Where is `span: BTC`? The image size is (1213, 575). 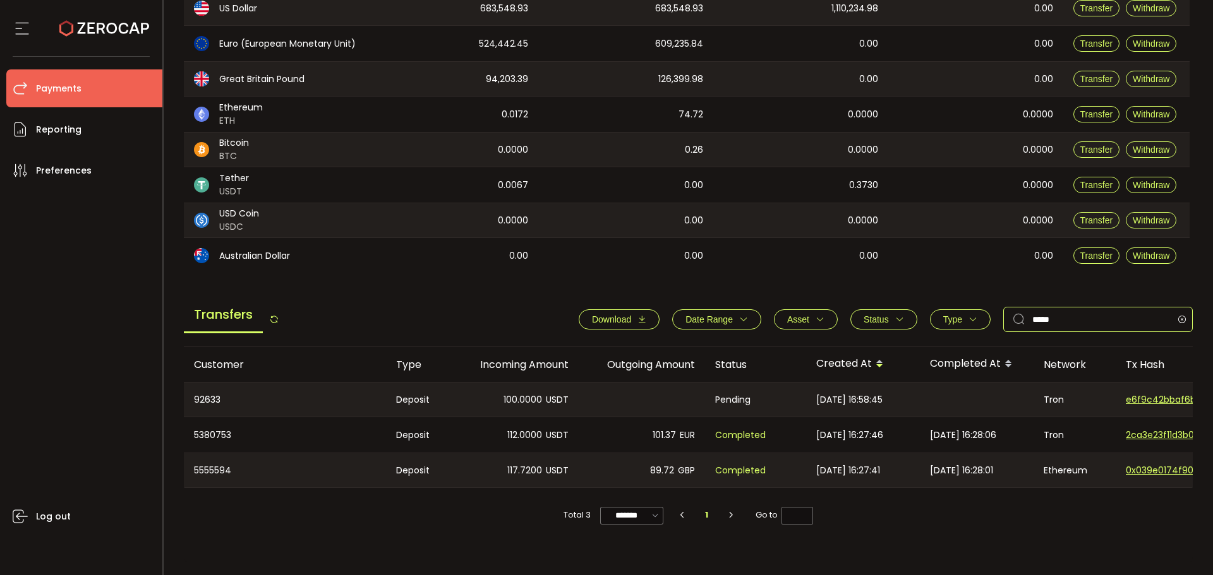
span: BTC is located at coordinates (234, 156).